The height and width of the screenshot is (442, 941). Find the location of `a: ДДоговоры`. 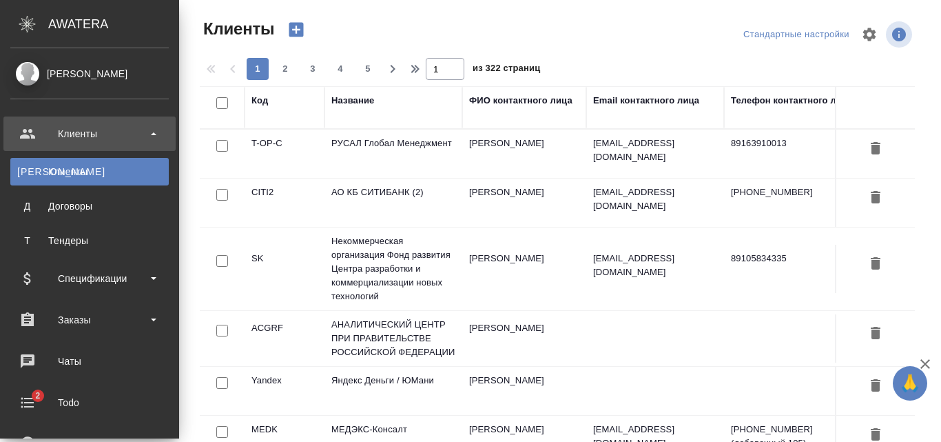

a: ДДоговоры is located at coordinates (90, 206).